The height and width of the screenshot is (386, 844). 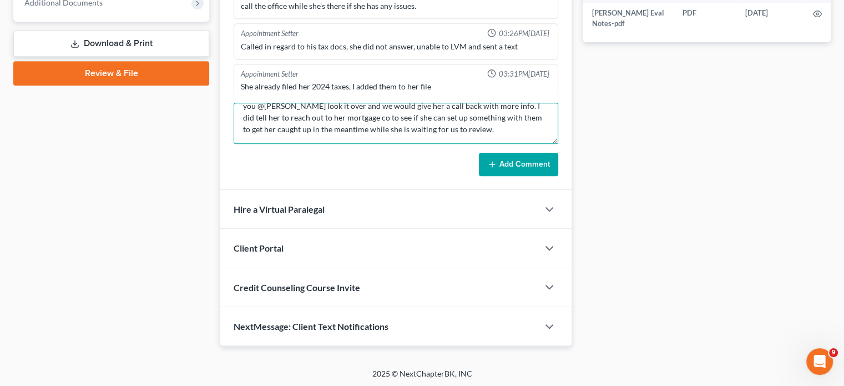 What do you see at coordinates (518, 164) in the screenshot?
I see `button: Add Comment` at bounding box center [518, 164].